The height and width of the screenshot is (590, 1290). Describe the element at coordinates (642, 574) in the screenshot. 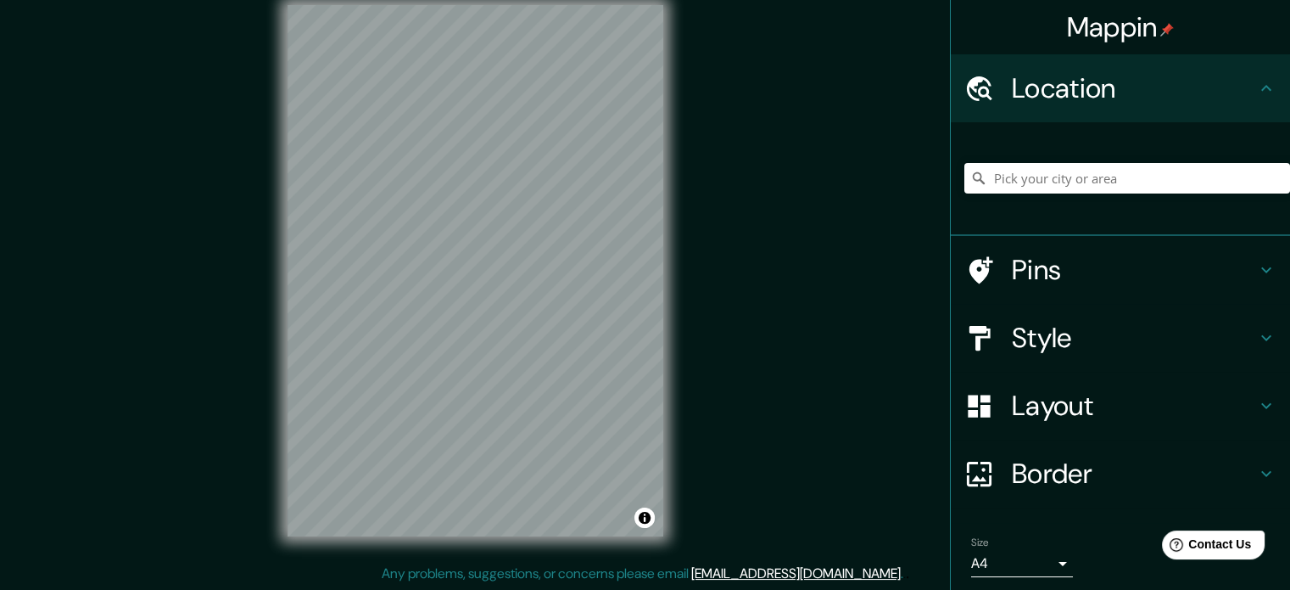

I see `p: Any problems, suggestions, or concerns please email .` at that location.